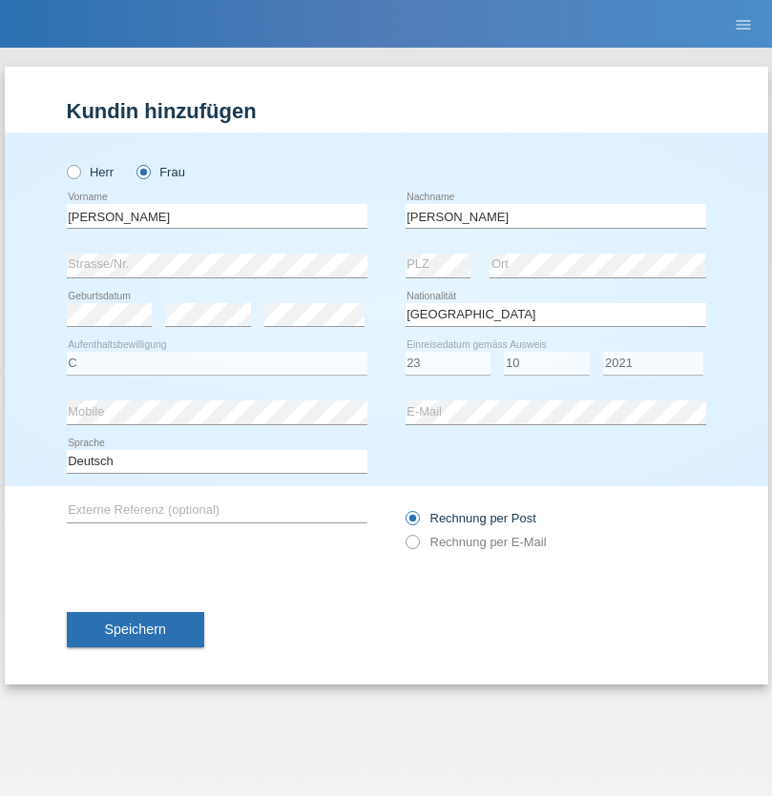 The image size is (772, 796). Describe the element at coordinates (411, 547) in the screenshot. I see `input: Rechnung per E-Mail` at that location.